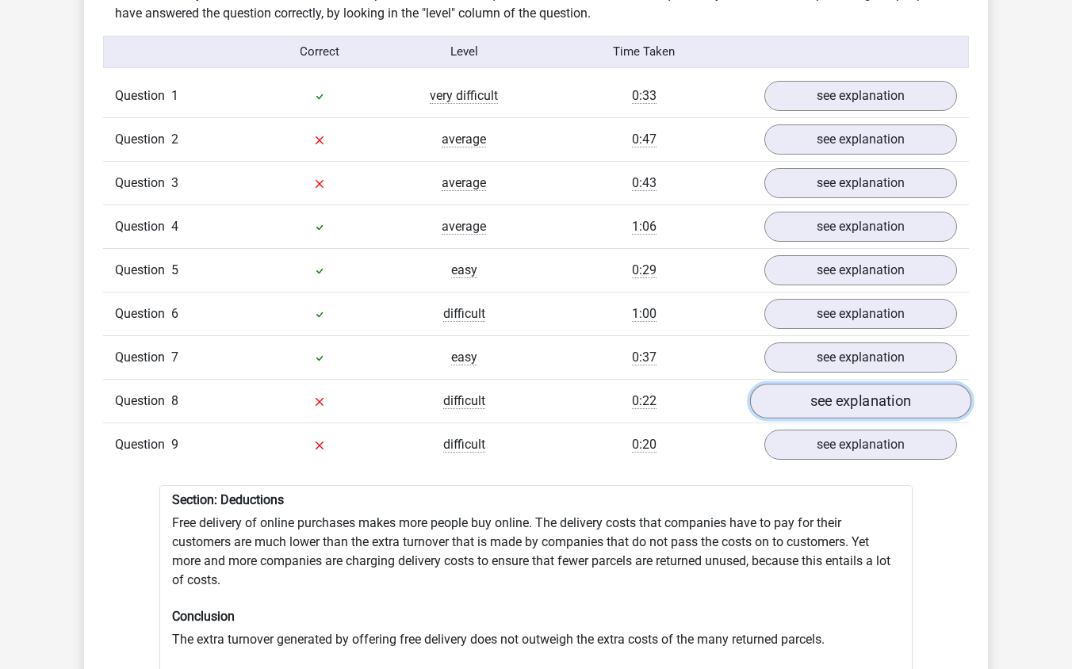 Image resolution: width=1072 pixels, height=669 pixels. Describe the element at coordinates (644, 52) in the screenshot. I see `div: Time Taken` at that location.